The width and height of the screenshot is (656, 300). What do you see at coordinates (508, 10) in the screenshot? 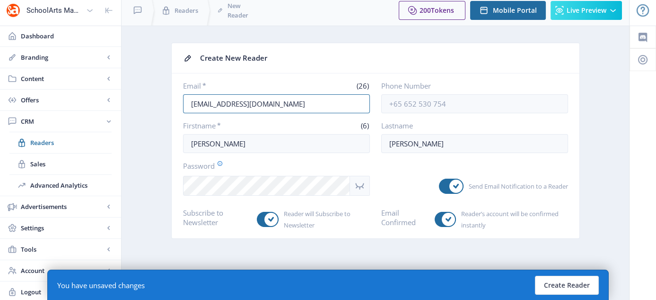
I see `button: Mobile Portal` at bounding box center [508, 10].